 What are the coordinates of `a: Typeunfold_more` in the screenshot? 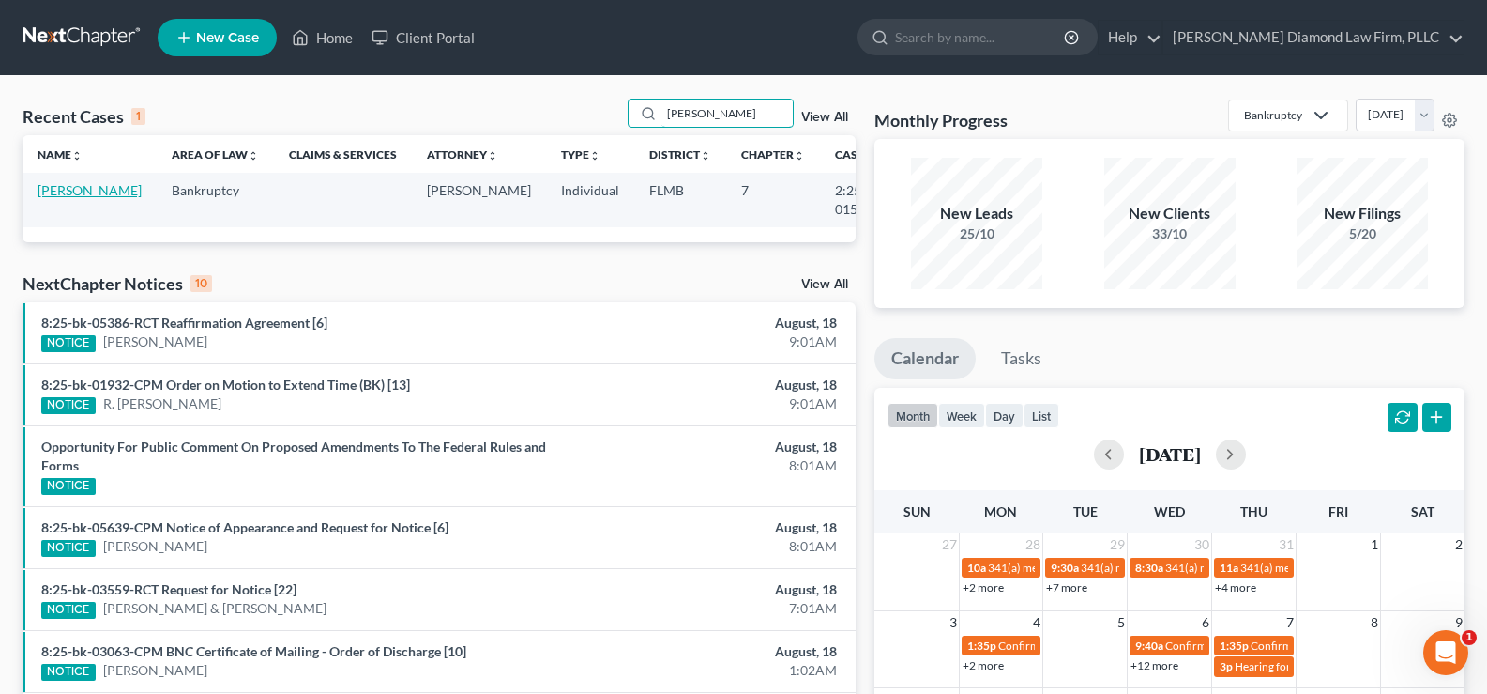 It's located at (581, 154).